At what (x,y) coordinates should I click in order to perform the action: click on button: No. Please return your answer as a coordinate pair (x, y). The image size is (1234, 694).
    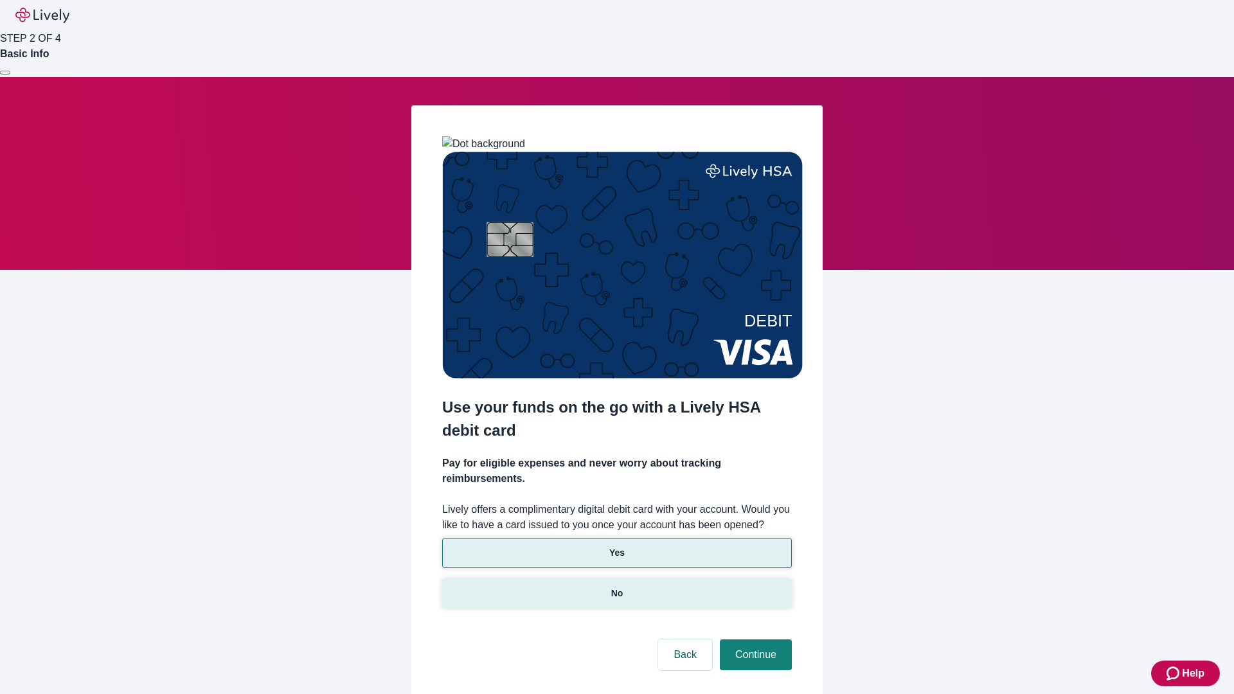
    Looking at the image, I should click on (617, 593).